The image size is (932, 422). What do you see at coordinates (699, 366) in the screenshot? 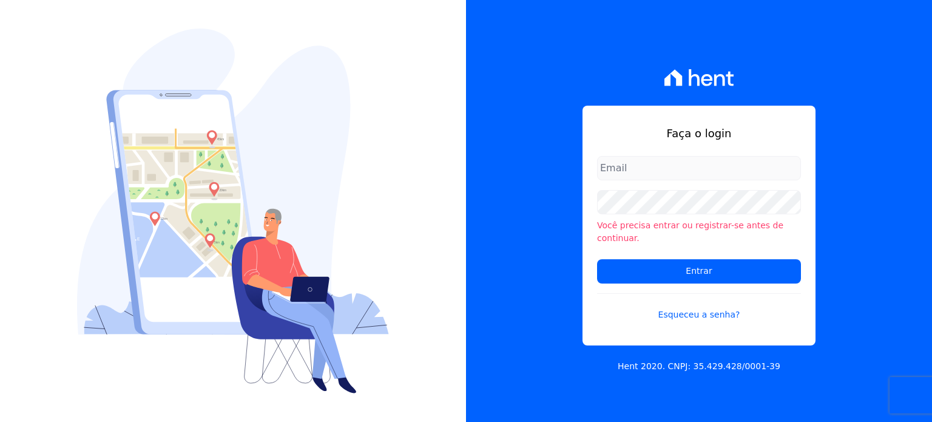
I see `p: Hent 2020. CNPJ: 35.429.428/0001-39` at bounding box center [699, 366].